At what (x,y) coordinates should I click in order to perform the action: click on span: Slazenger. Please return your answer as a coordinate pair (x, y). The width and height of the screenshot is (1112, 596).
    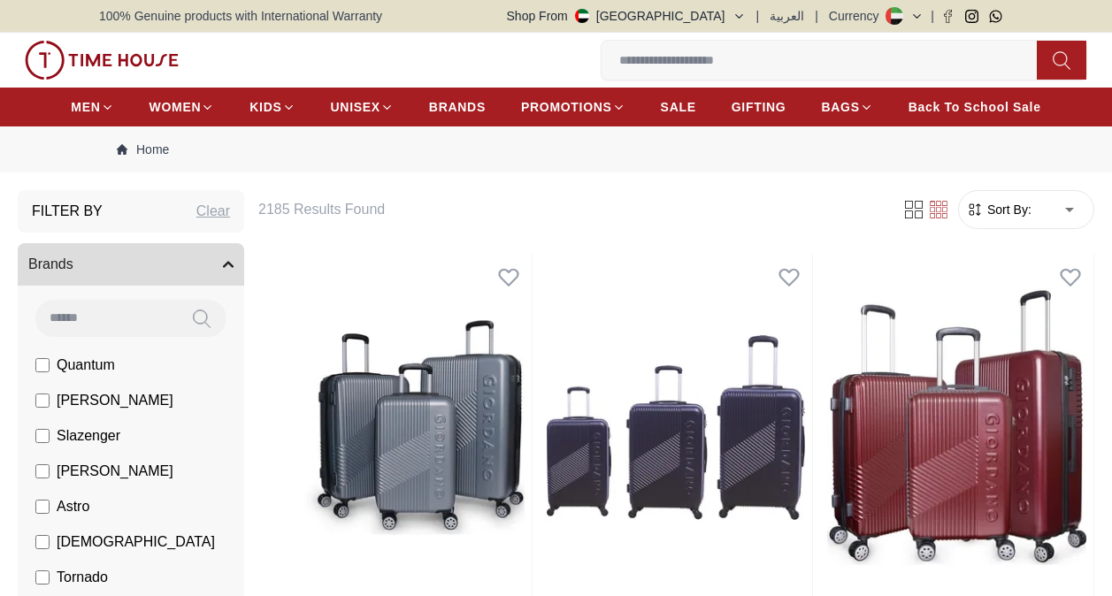
    Looking at the image, I should click on (88, 436).